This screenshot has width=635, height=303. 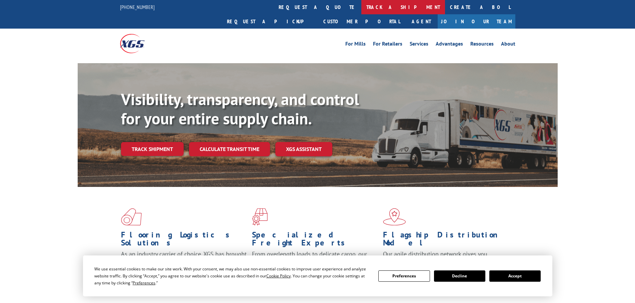 What do you see at coordinates (278, 276) in the screenshot?
I see `span: Cookie Policy` at bounding box center [278, 276].